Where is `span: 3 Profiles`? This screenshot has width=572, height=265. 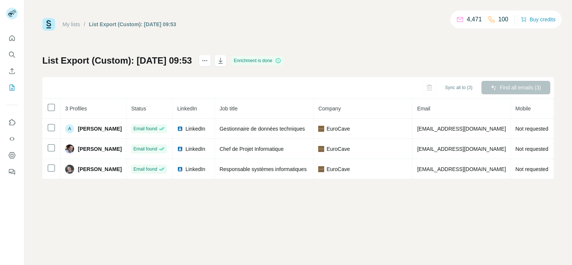 span: 3 Profiles is located at coordinates (76, 109).